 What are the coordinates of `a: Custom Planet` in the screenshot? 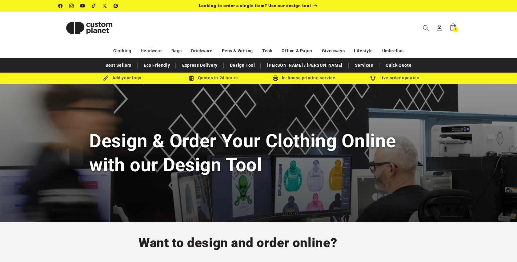 It's located at (89, 28).